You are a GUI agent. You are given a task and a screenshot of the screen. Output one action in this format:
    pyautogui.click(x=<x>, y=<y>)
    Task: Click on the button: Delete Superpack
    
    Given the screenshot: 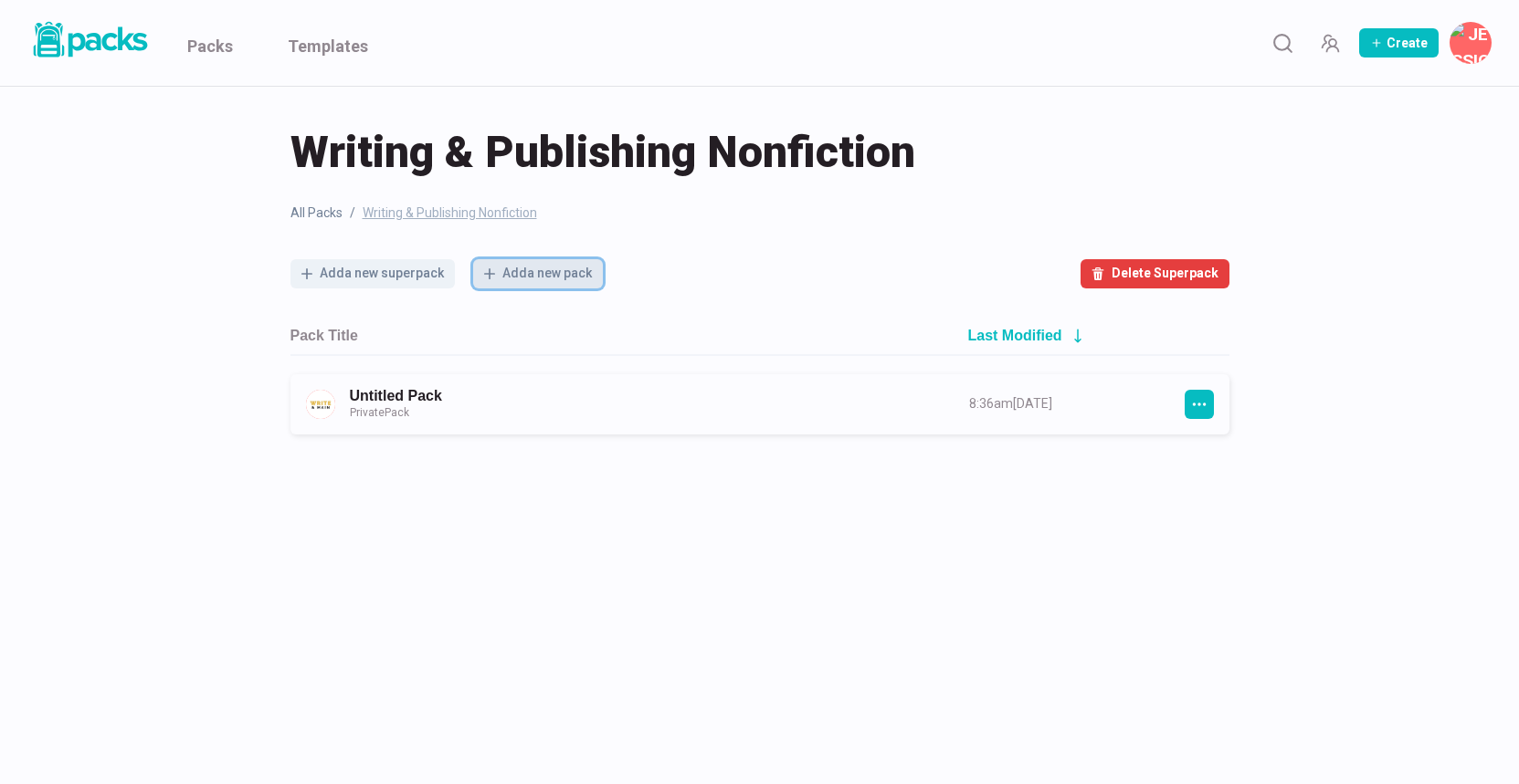 What is the action you would take?
    pyautogui.click(x=1155, y=274)
    